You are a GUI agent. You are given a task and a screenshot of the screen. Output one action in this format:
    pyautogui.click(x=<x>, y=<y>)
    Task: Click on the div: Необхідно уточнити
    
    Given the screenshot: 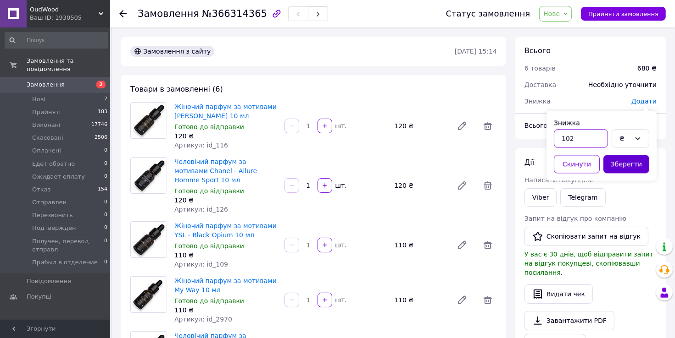 What is the action you would take?
    pyautogui.click(x=622, y=85)
    